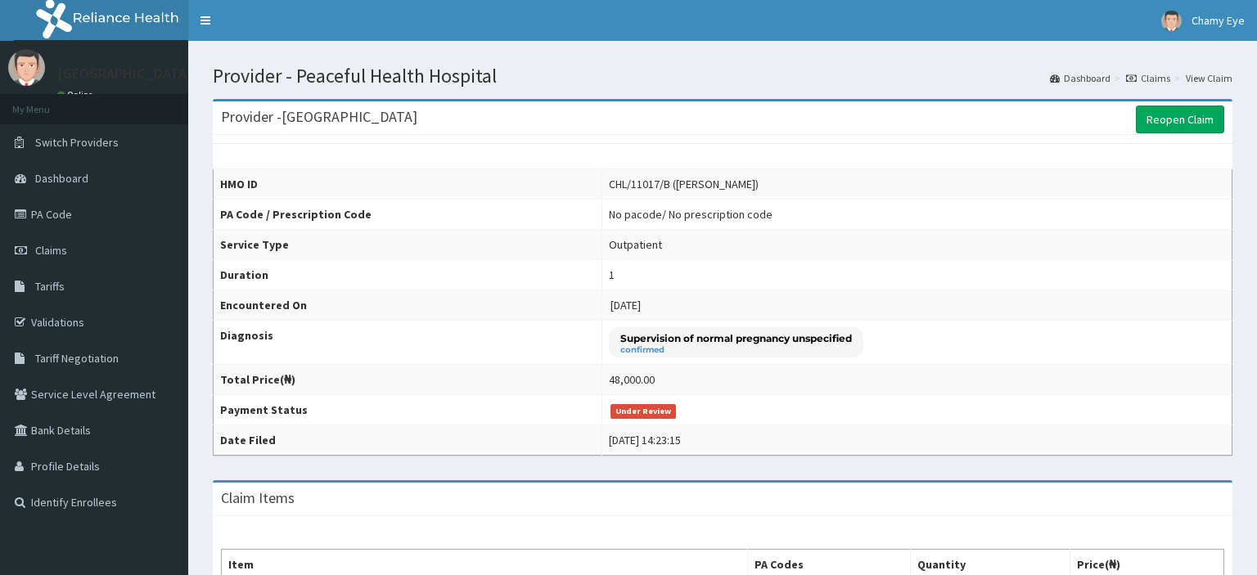  Describe the element at coordinates (408, 245) in the screenshot. I see `th: Service Type` at that location.